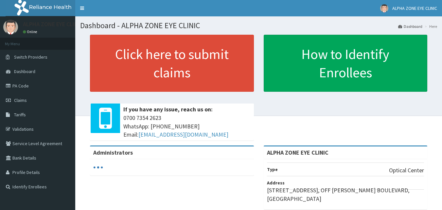  I want to click on strong: ALPHA ZONE EYE CLINIC, so click(298, 152).